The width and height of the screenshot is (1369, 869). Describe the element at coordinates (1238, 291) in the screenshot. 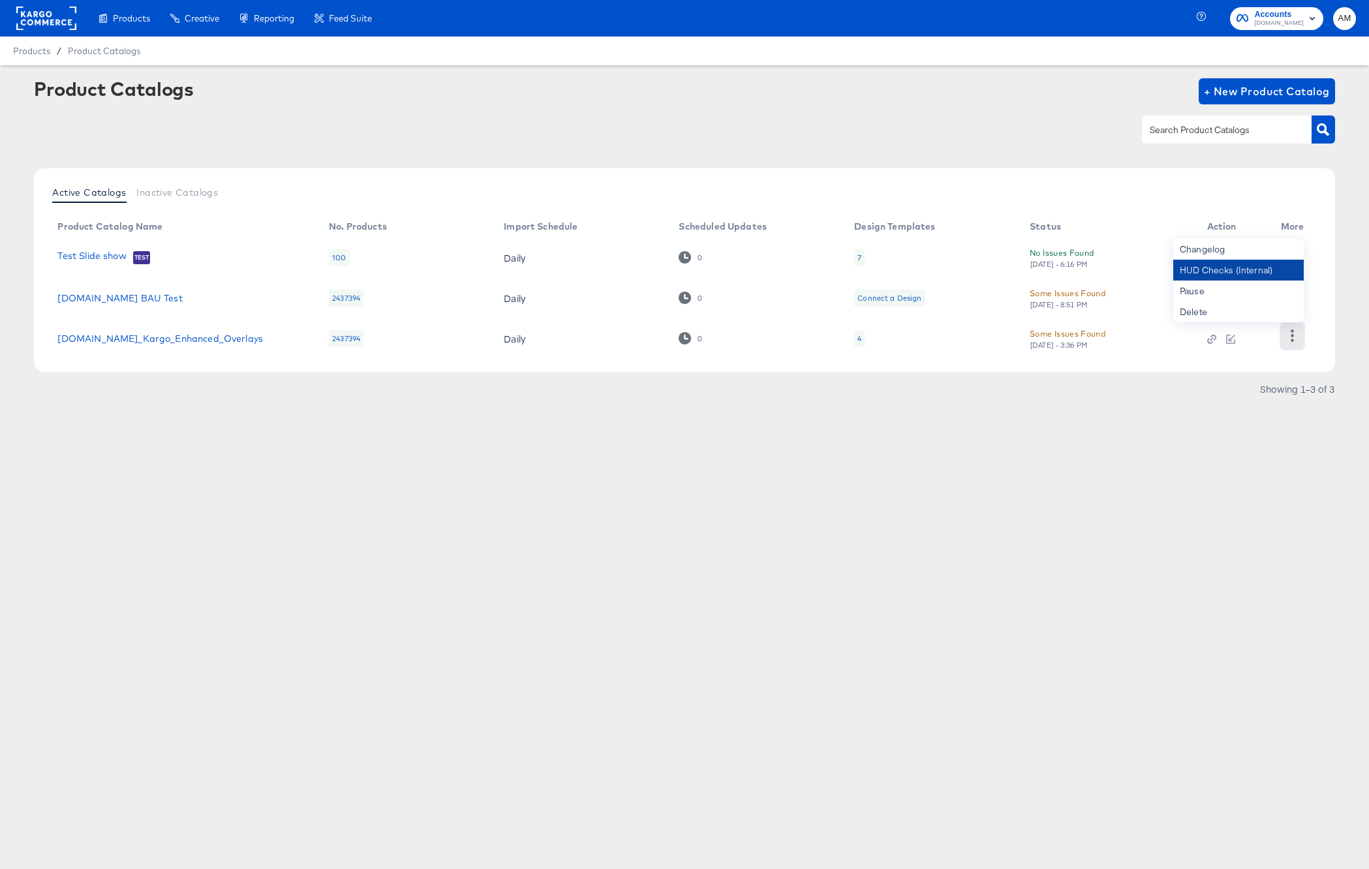

I see `div: Pause` at that location.